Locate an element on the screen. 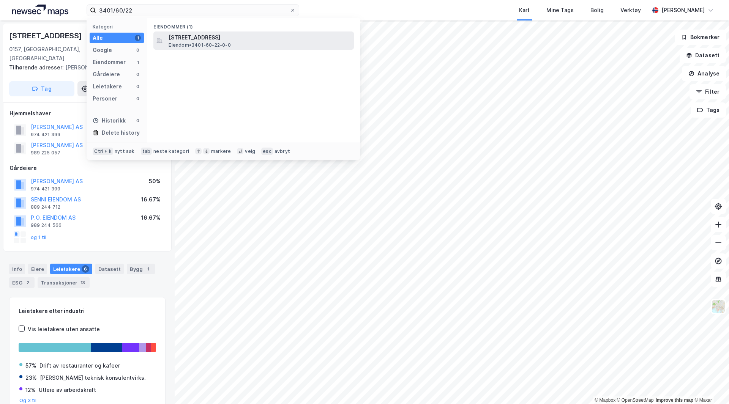  div: 57% is located at coordinates (31, 366).